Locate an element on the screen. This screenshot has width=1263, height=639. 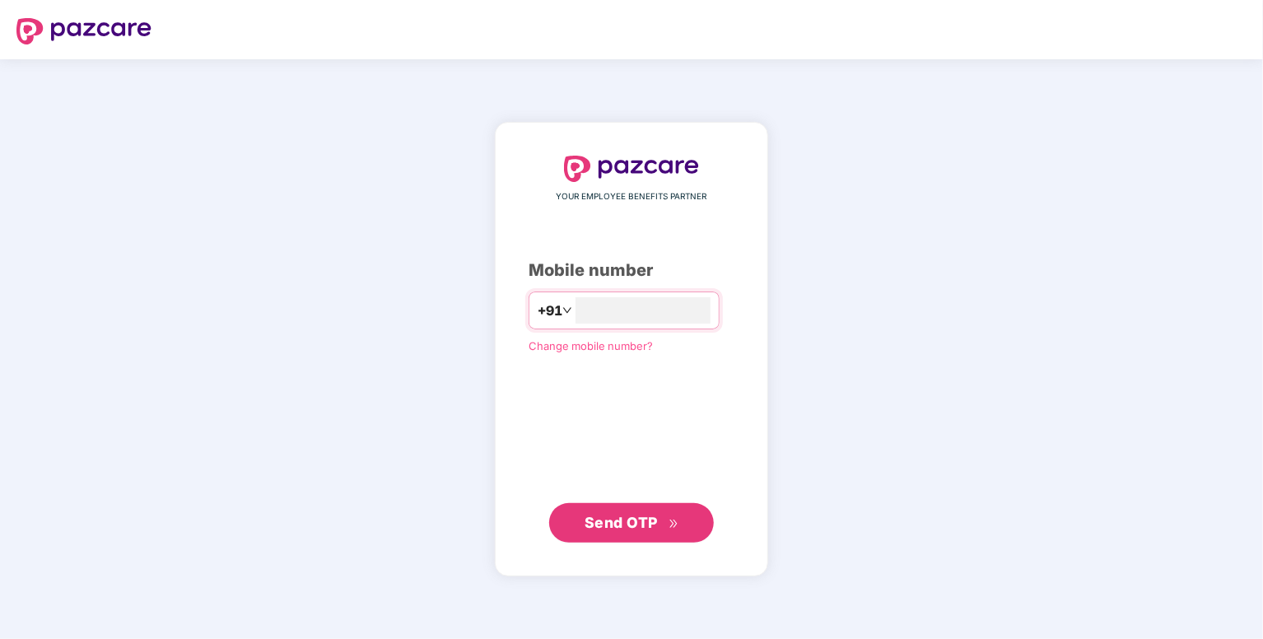
span: +91 is located at coordinates (550, 310).